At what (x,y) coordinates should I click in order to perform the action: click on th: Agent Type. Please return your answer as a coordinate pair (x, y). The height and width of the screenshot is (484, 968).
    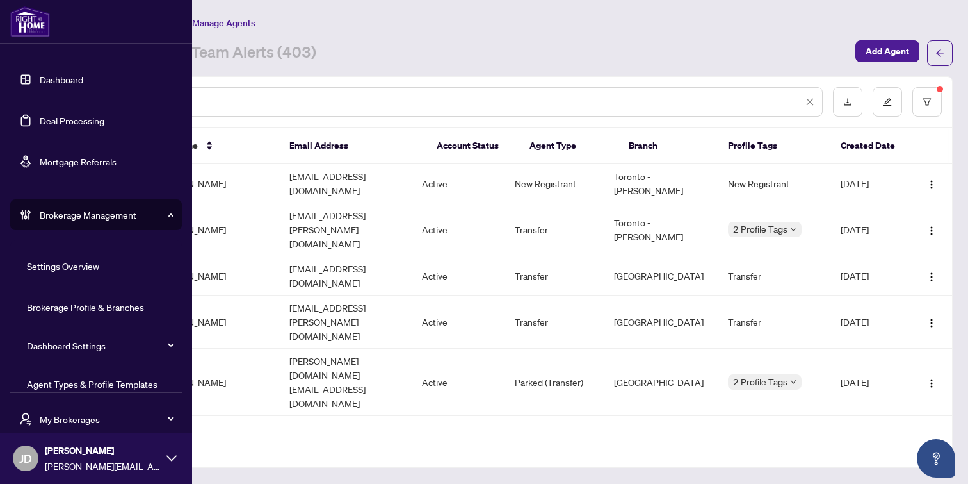
    Looking at the image, I should click on (569, 146).